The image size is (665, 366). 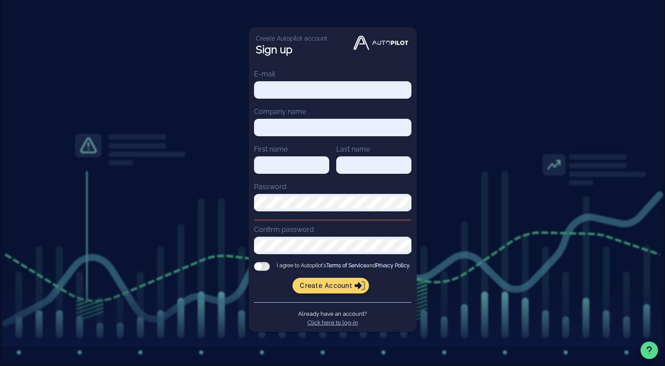 What do you see at coordinates (270, 187) in the screenshot?
I see `label: Password` at bounding box center [270, 187].